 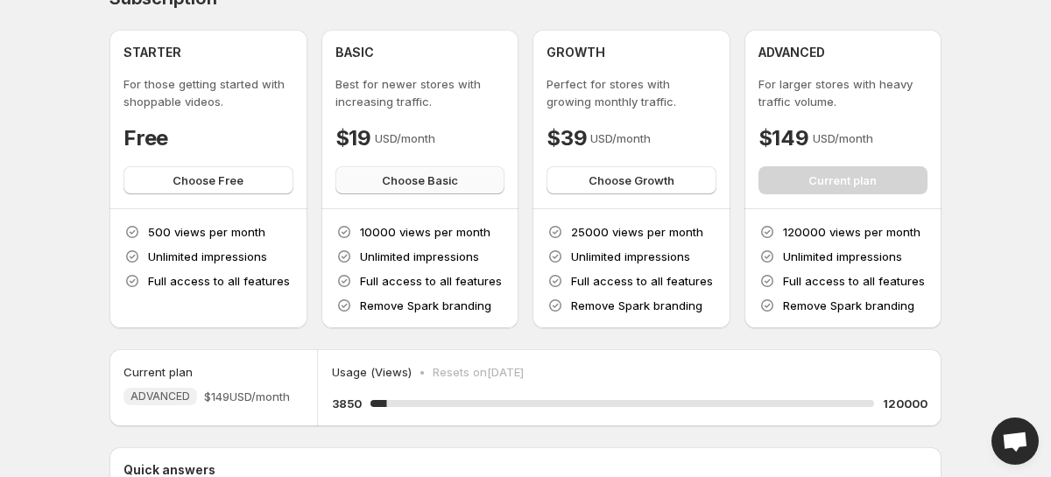 I want to click on p: For those getting started with shoppable videos., so click(x=208, y=93).